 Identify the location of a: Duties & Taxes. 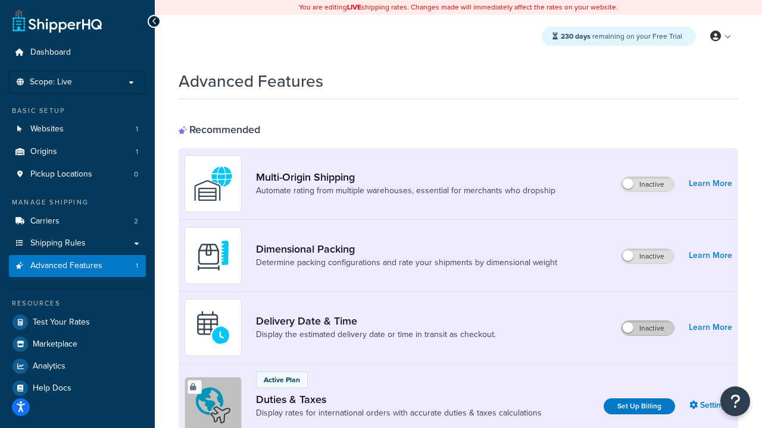
(399, 400).